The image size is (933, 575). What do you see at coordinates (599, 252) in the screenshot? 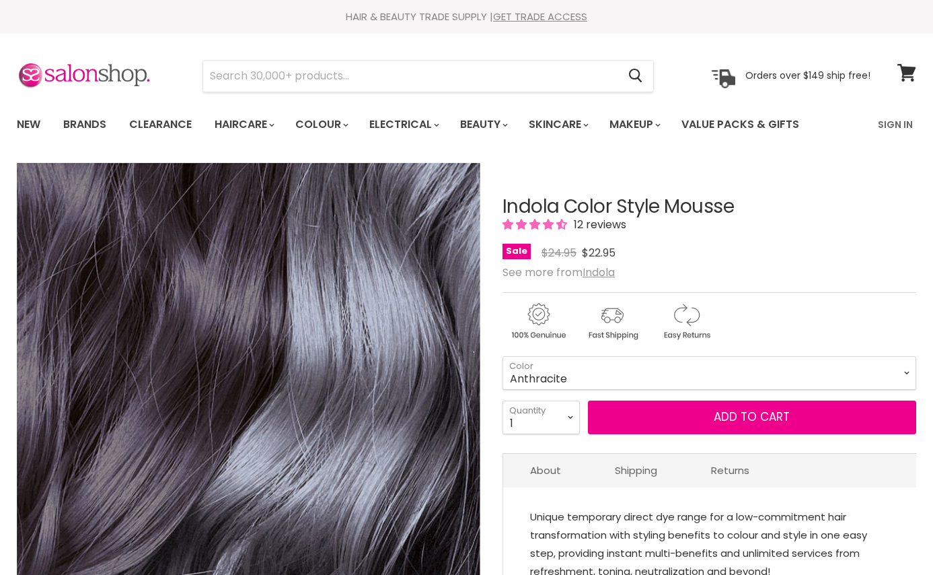
I see `span: $22.95` at bounding box center [599, 252].